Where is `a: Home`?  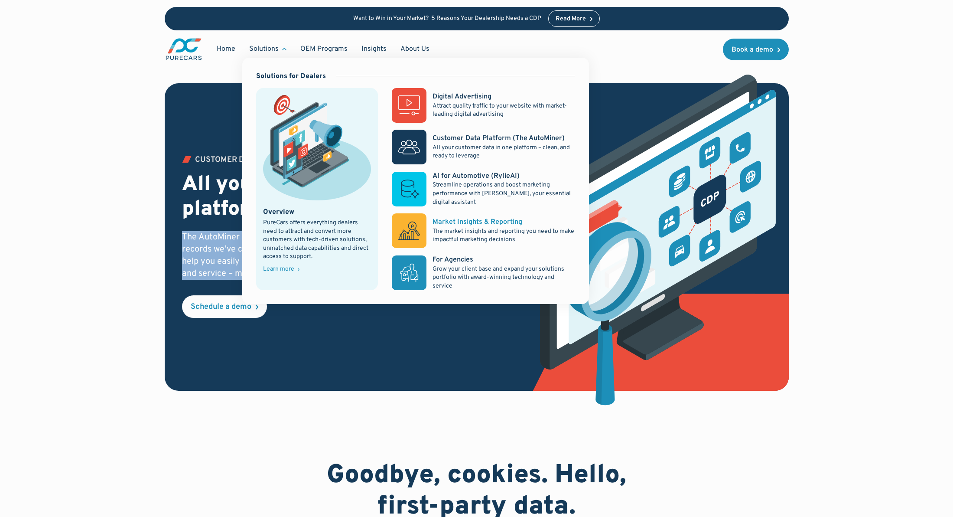
a: Home is located at coordinates (226, 49).